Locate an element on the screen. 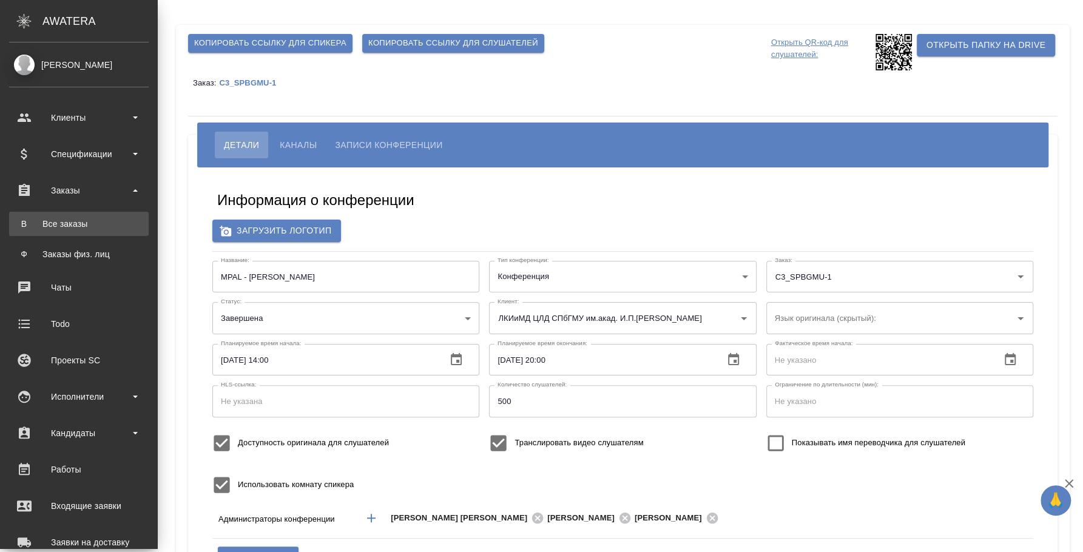 The width and height of the screenshot is (1083, 552). div: Клиенты is located at coordinates (79, 118).